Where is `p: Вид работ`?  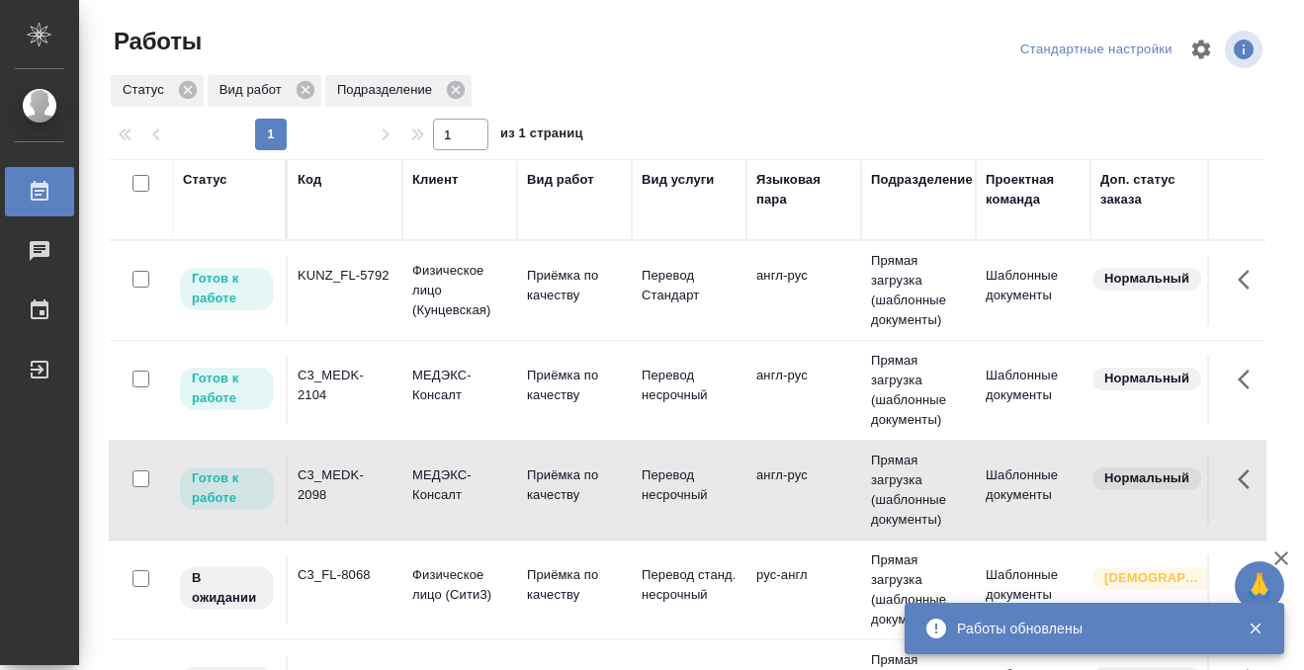 p: Вид работ is located at coordinates (254, 90).